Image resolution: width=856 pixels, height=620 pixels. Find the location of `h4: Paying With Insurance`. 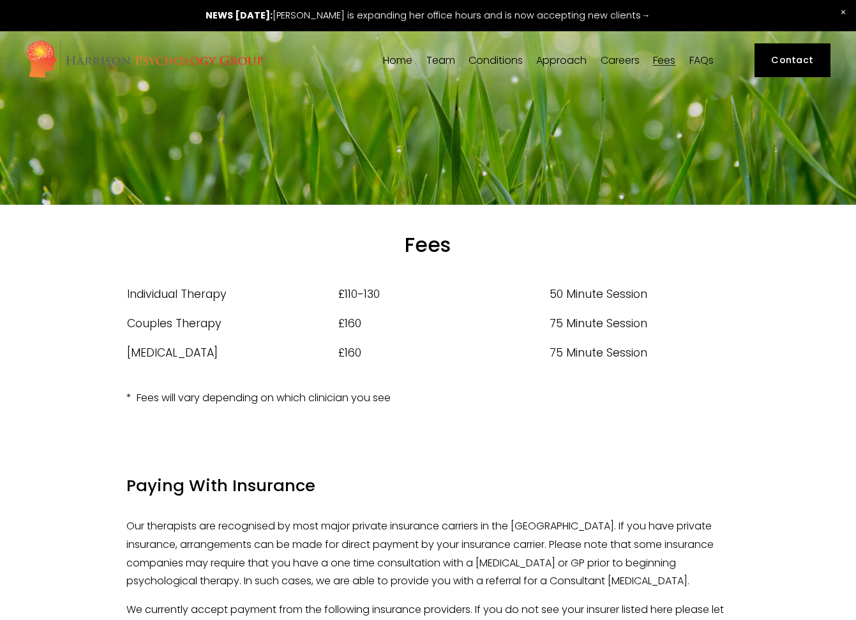

h4: Paying With Insurance is located at coordinates (428, 486).